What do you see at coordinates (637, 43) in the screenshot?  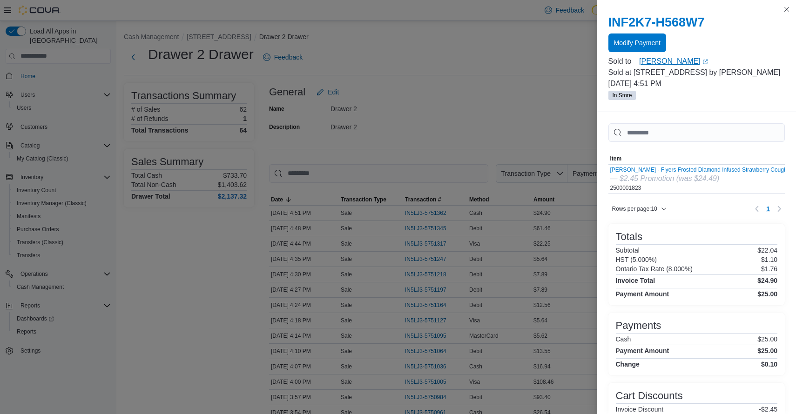 I see `button: Modify Payment` at bounding box center [637, 43].